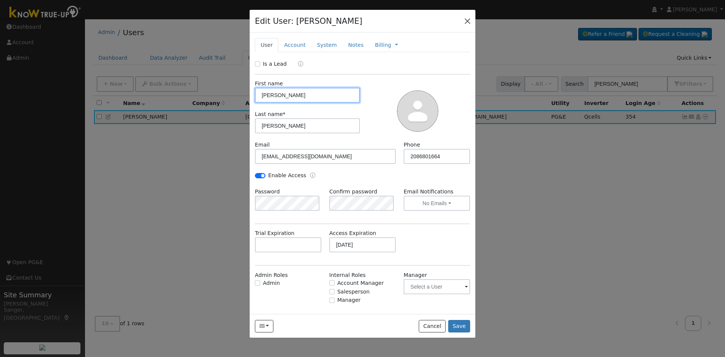  I want to click on span: Required, so click(284, 114).